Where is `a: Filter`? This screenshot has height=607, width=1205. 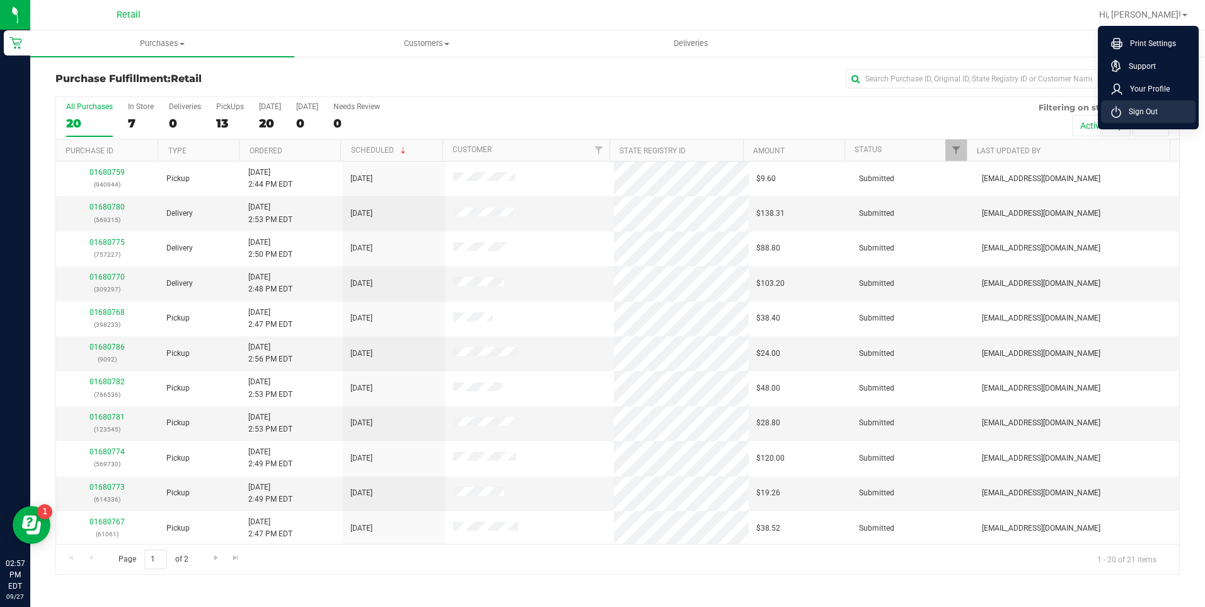 a: Filter is located at coordinates (956, 150).